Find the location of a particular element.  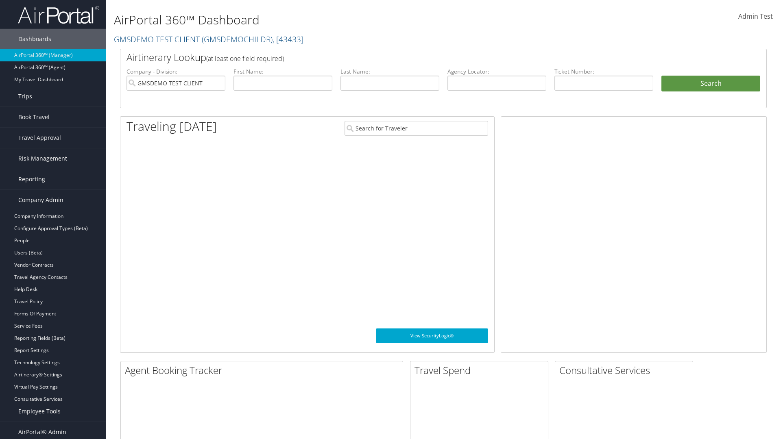

span: Risk Management is located at coordinates (43, 159).